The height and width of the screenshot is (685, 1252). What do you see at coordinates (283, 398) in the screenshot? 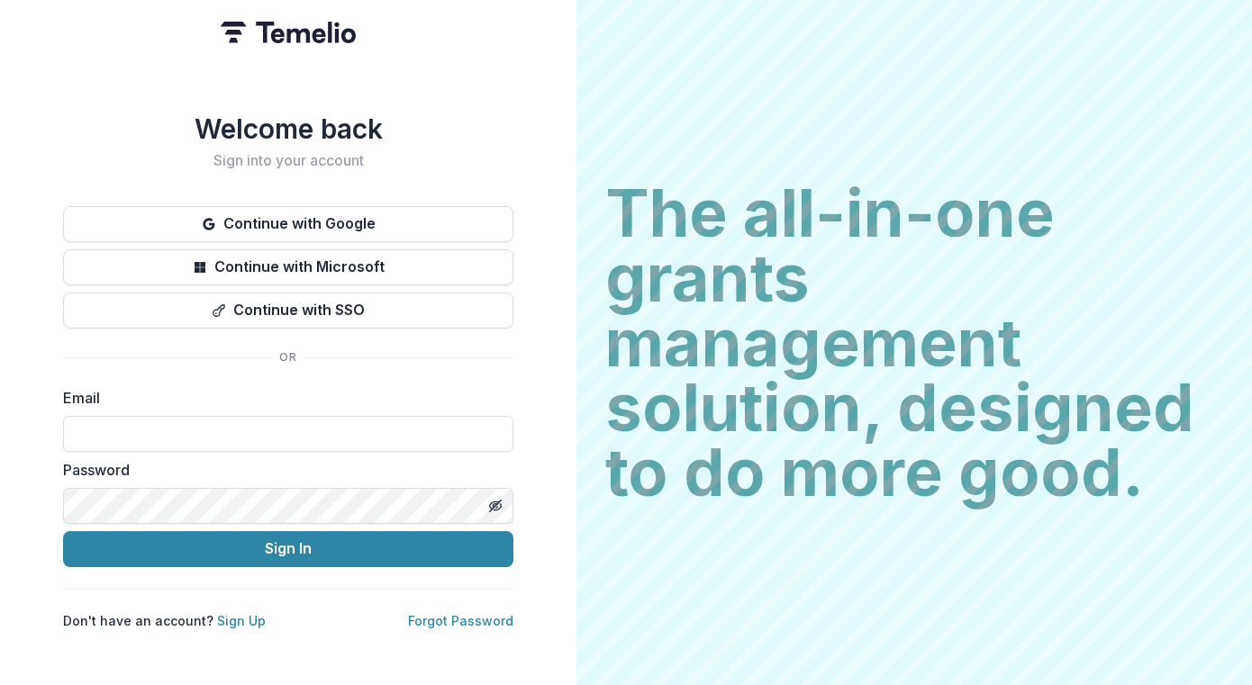
I see `label: Email` at bounding box center [283, 398].